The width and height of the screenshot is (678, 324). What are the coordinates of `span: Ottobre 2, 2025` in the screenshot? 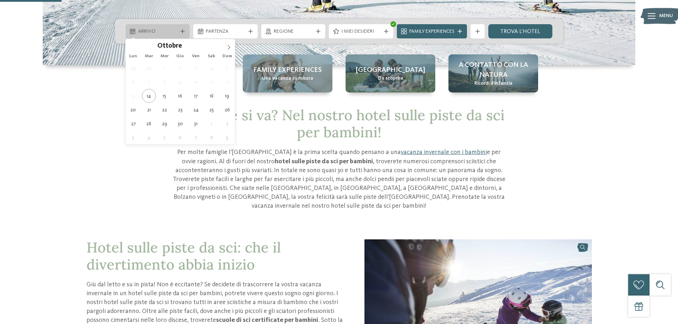 It's located at (180, 68).